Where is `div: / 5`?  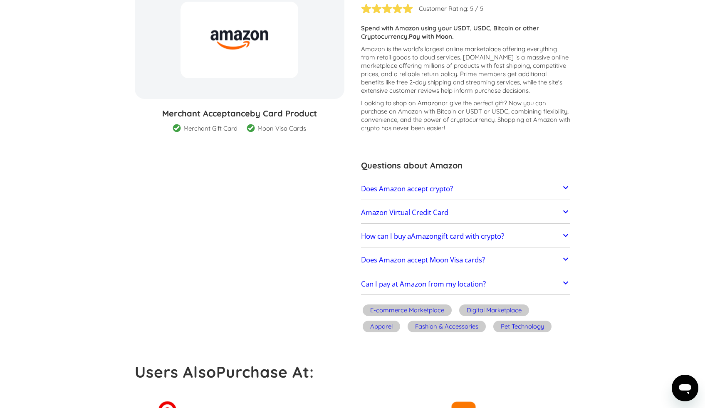
div: / 5 is located at coordinates (479, 9).